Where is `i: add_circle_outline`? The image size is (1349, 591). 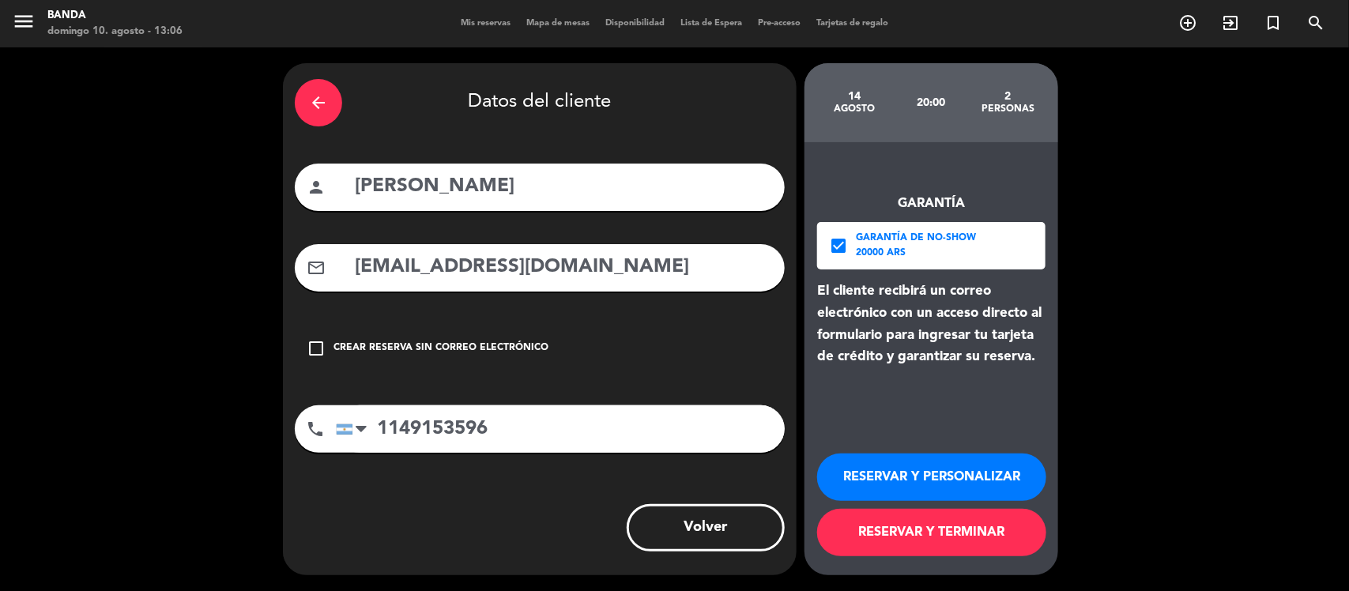
i: add_circle_outline is located at coordinates (1188, 23).